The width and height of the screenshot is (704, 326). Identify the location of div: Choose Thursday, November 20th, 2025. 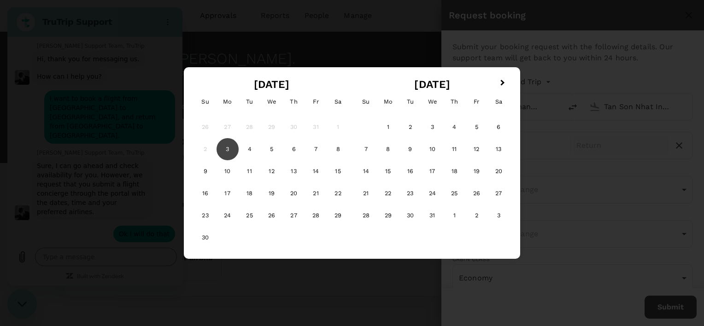
(294, 193).